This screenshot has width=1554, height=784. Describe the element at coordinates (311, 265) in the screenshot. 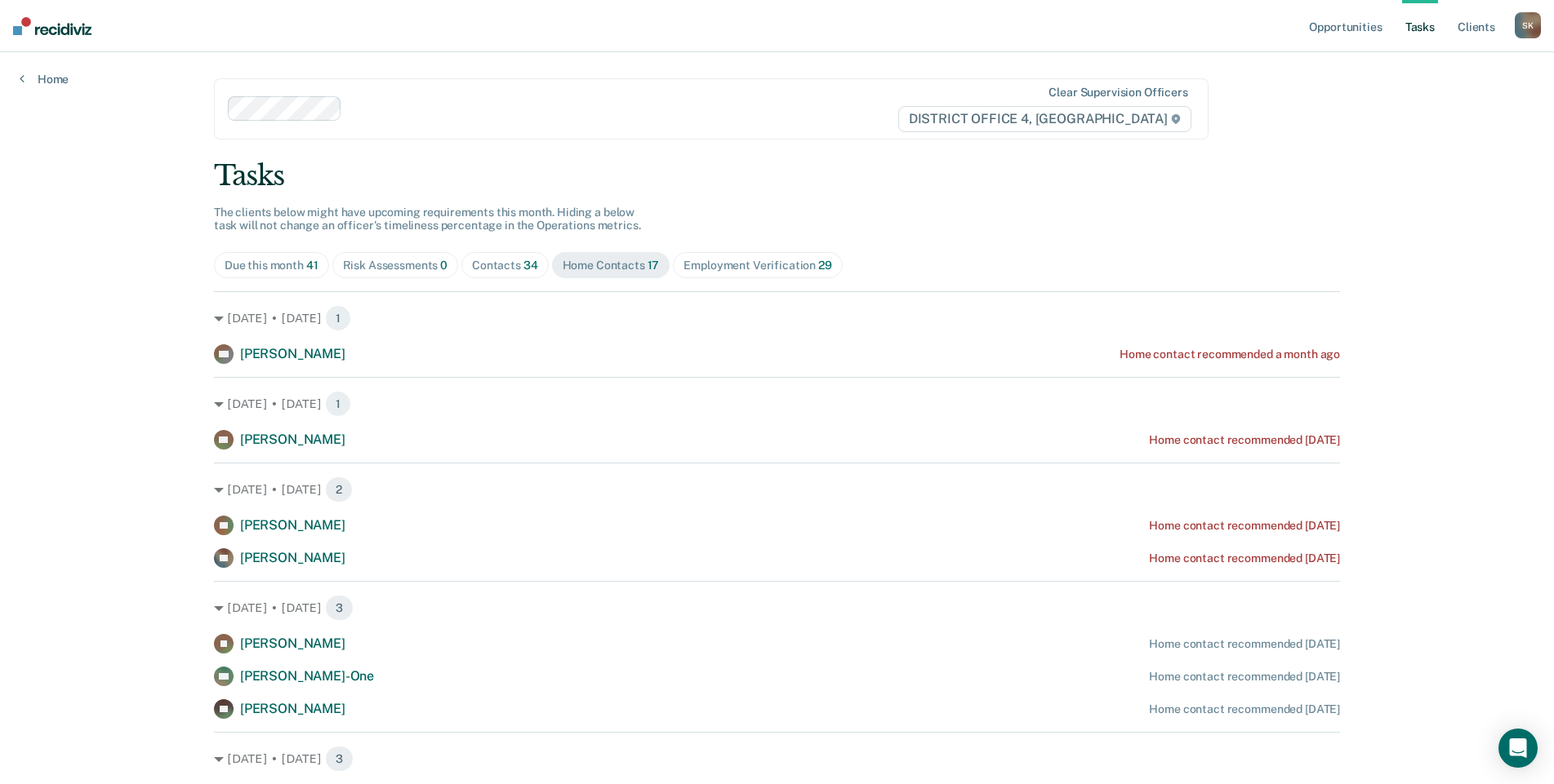

I see `span: 41` at that location.